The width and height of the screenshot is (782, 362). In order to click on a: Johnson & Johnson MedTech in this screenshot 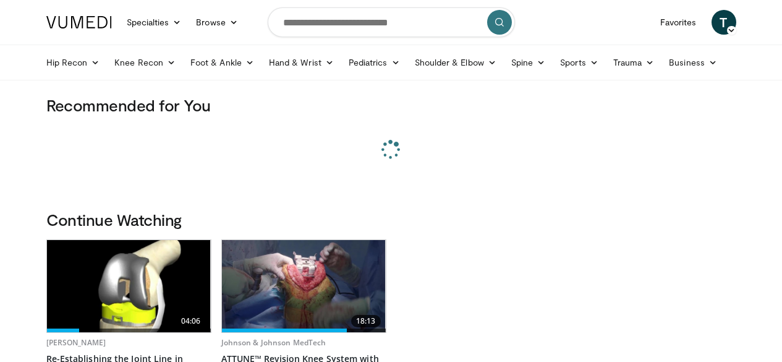, I will do `click(274, 342)`.